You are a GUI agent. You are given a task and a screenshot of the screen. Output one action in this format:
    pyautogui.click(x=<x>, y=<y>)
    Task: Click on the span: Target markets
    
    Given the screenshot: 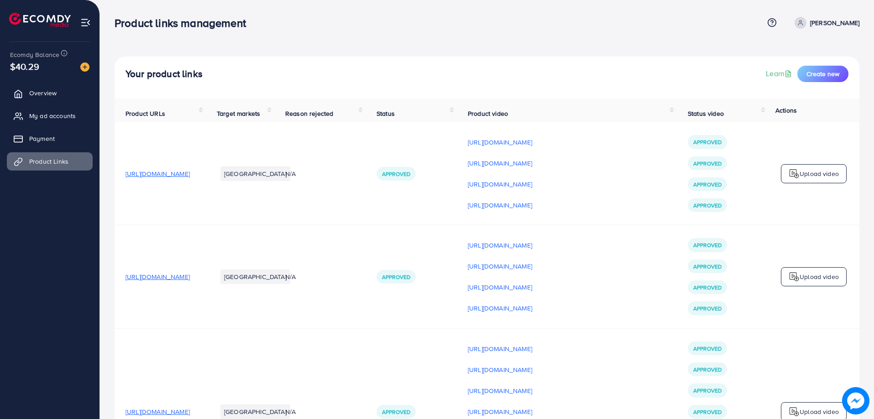 What is the action you would take?
    pyautogui.click(x=238, y=114)
    